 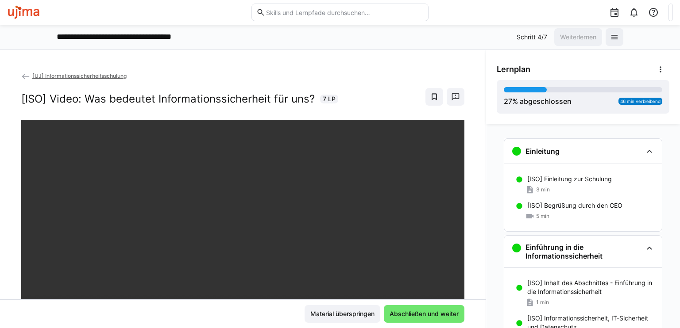 I want to click on span: Material überspringen, so click(x=342, y=314).